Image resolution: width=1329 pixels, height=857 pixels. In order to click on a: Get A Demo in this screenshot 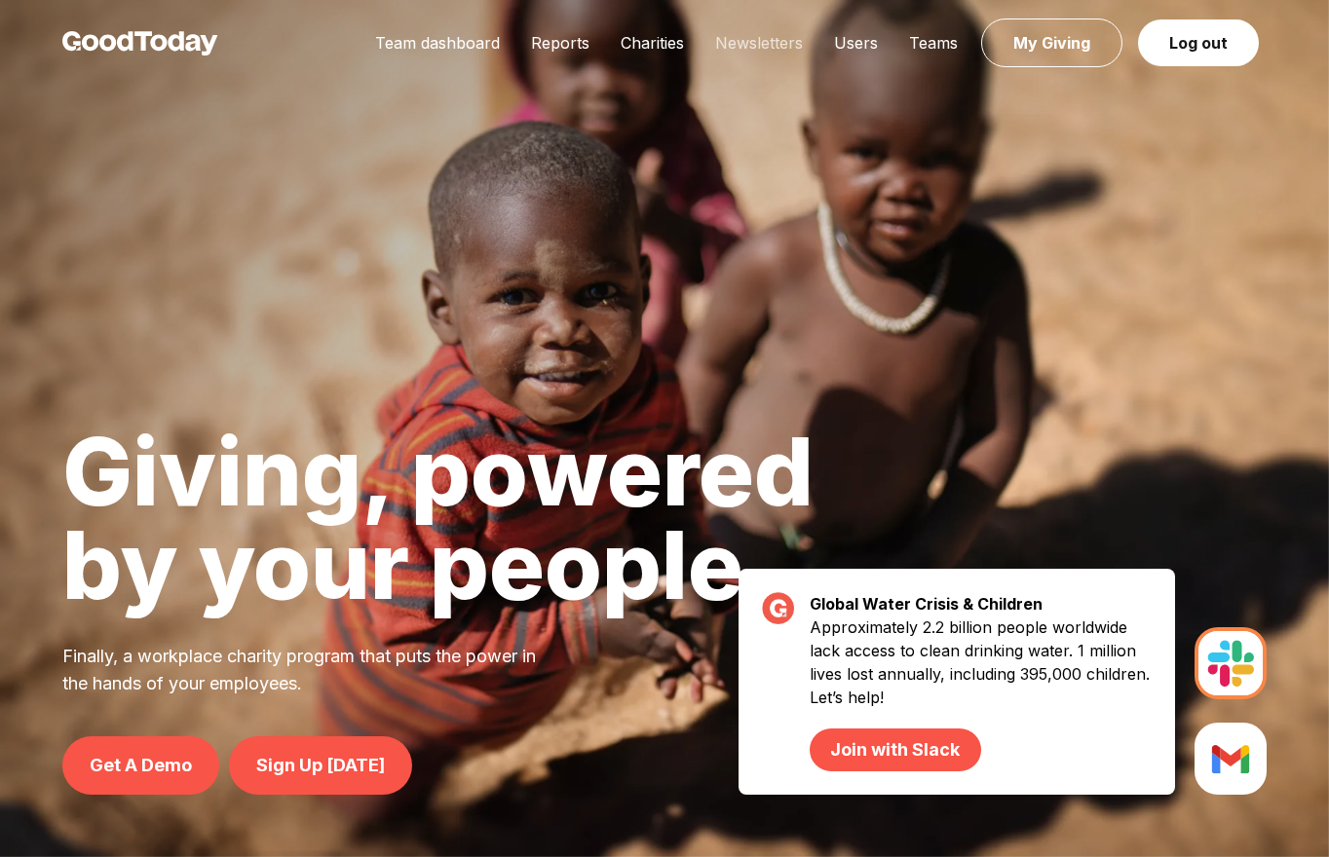, I will do `click(140, 766)`.